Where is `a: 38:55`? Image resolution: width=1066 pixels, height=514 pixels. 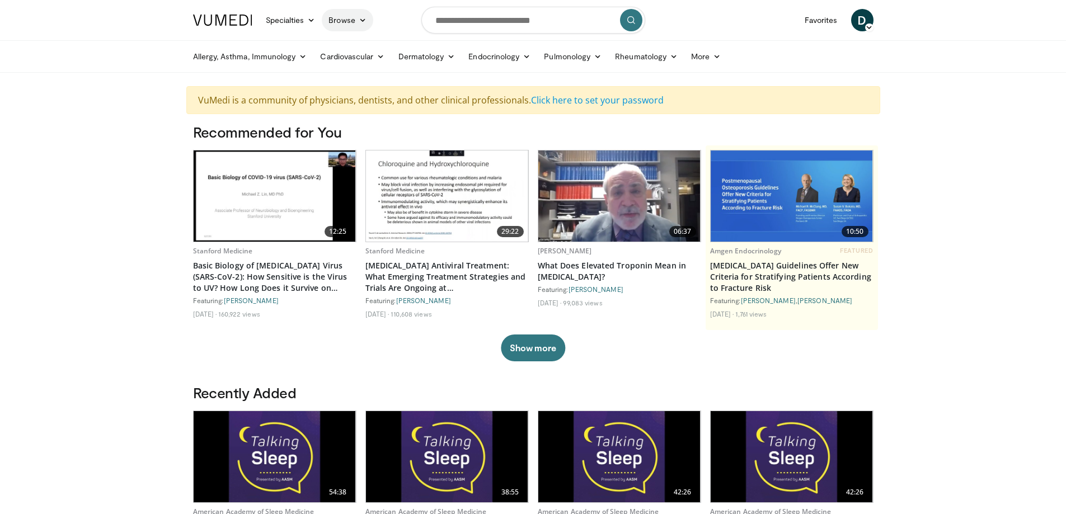 a: 38:55 is located at coordinates (447, 457).